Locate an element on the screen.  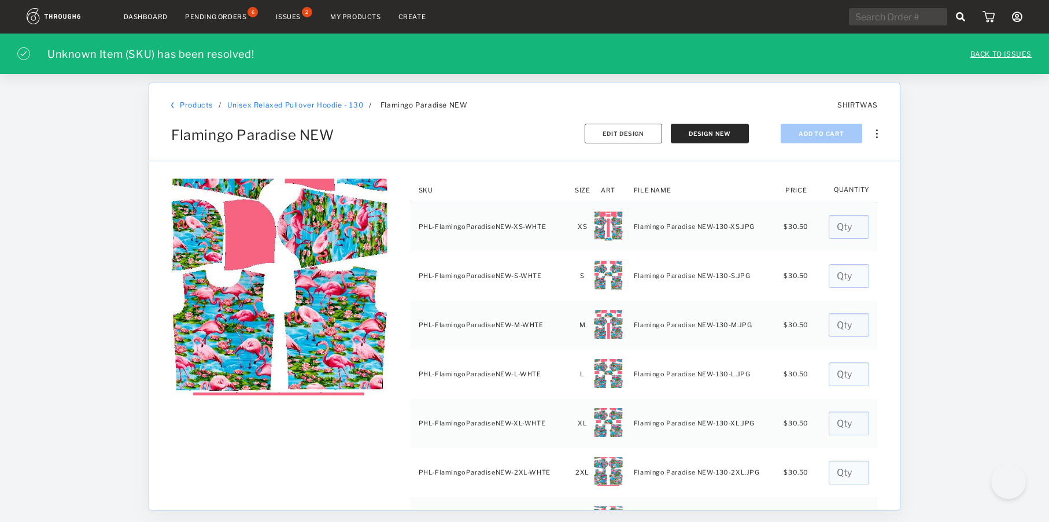
td: Flamingo Paradise NEW-130-S.JPG is located at coordinates (703, 276).